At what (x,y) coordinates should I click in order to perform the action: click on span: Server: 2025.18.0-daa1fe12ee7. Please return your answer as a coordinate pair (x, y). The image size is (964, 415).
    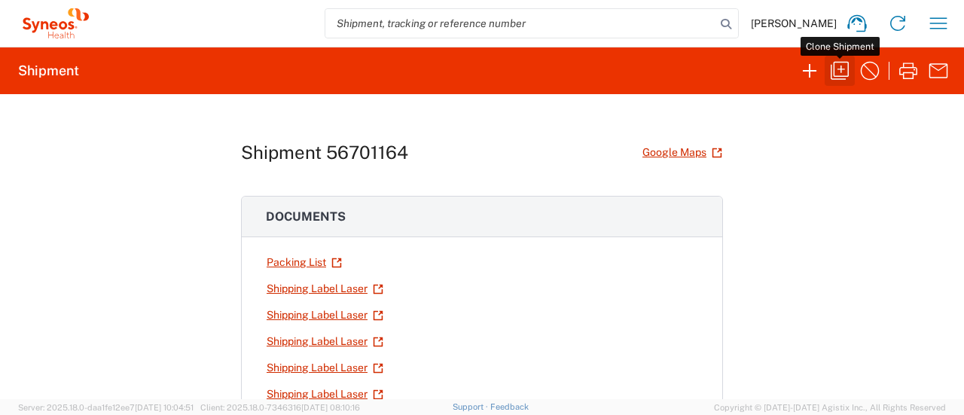
    Looking at the image, I should click on (105, 408).